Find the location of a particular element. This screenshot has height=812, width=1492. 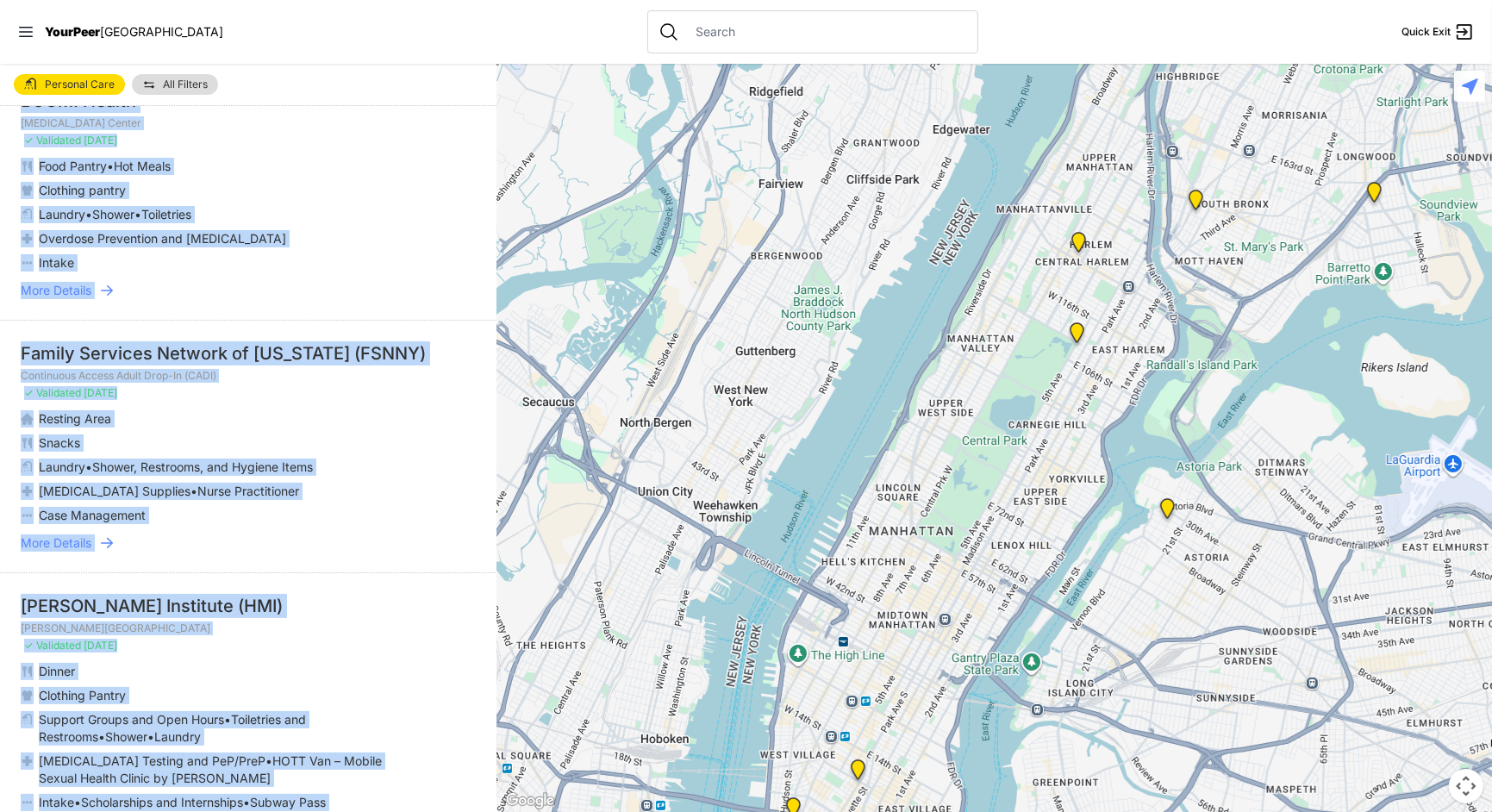

input: Search is located at coordinates (827, 32).